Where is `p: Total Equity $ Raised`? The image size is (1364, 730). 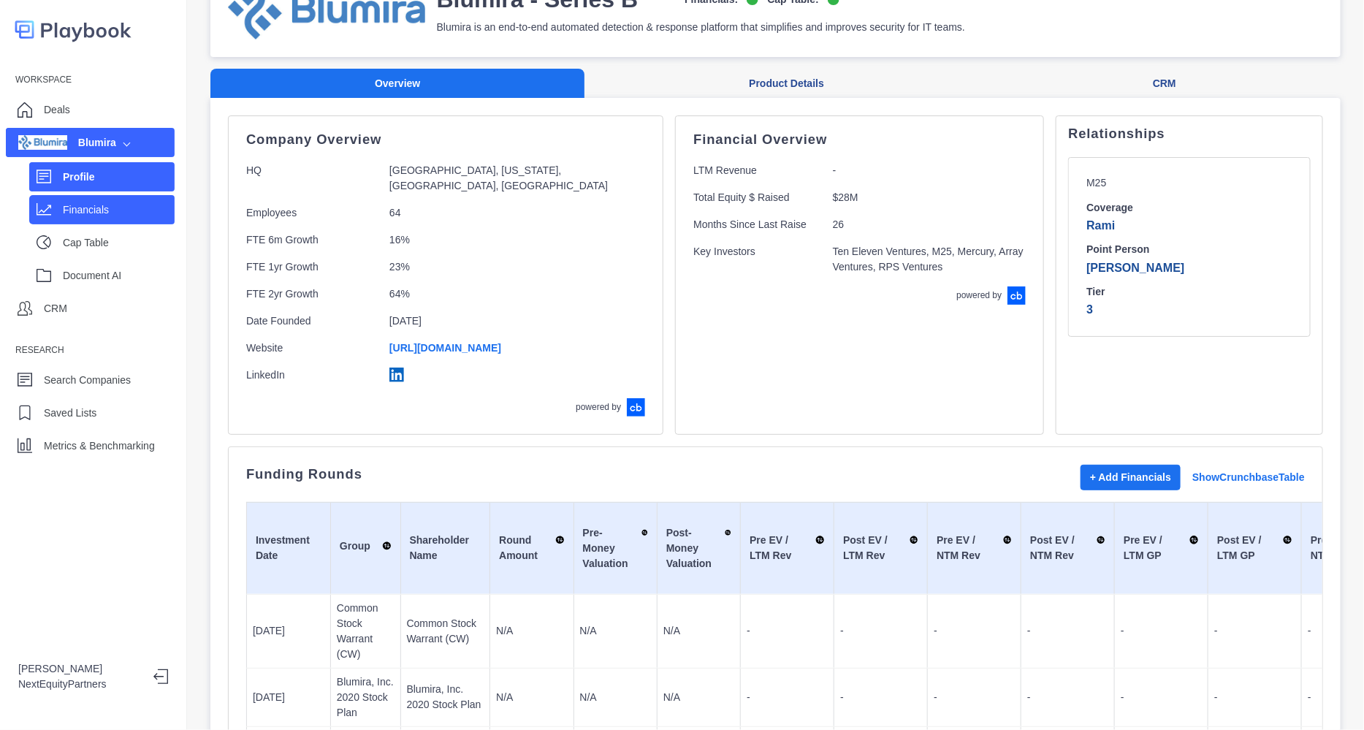 p: Total Equity $ Raised is located at coordinates (757, 197).